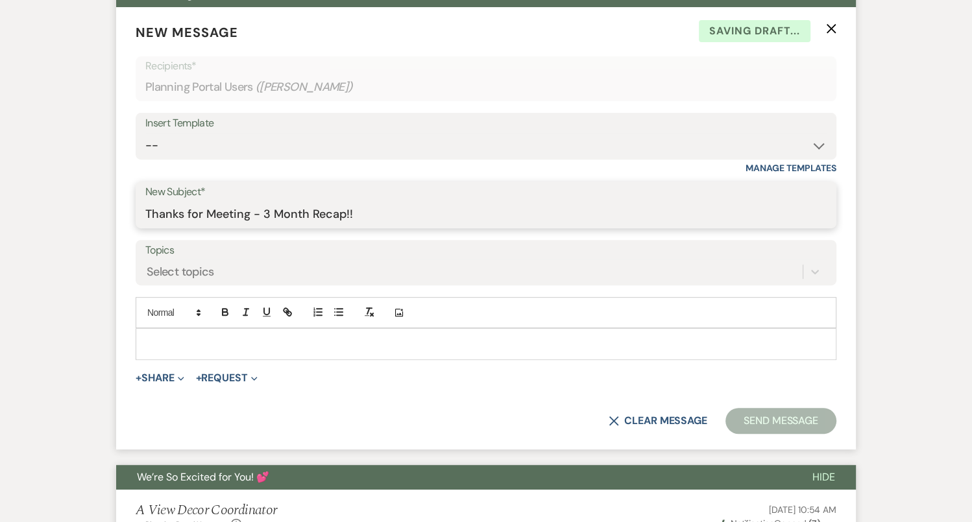  What do you see at coordinates (486, 87) in the screenshot?
I see `div: Planning Portal Users` at bounding box center [486, 87].